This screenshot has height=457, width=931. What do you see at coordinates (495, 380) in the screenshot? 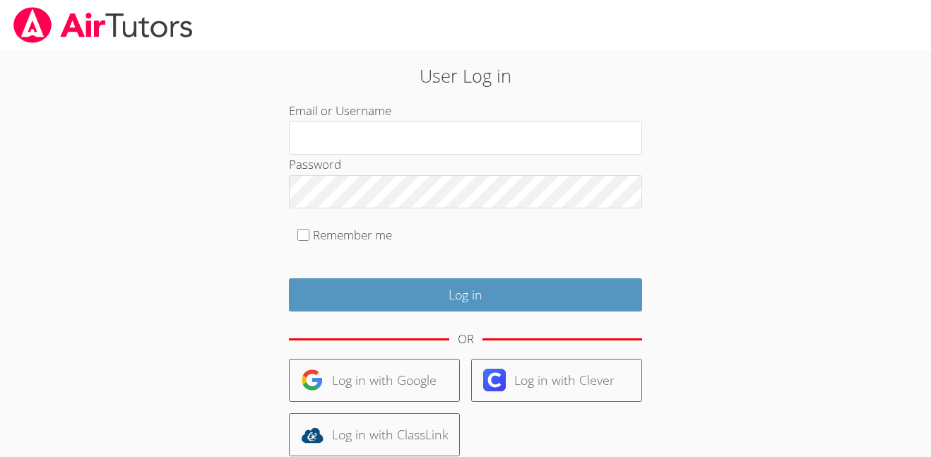
I see `img: clever-logo-6eab21bc6e7a338710f1a6ff85c0baf02591cd810cc4098c63d3a4b26e2feb20.svg` at bounding box center [495, 380].